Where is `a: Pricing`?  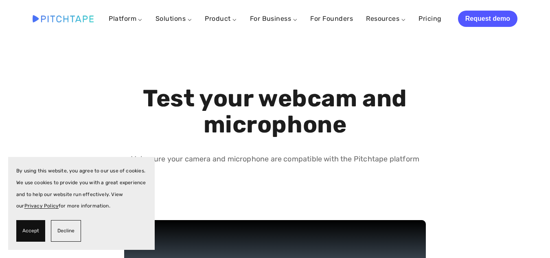
a: Pricing is located at coordinates (430, 19).